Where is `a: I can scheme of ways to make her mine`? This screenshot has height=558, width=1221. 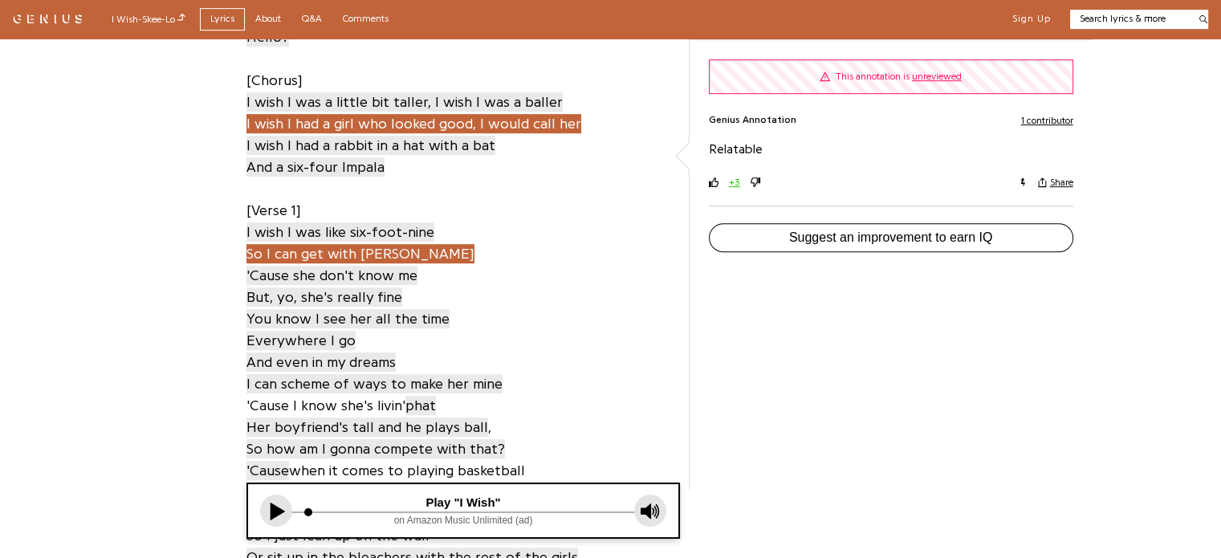
a: I can scheme of ways to make her mine is located at coordinates (374, 383).